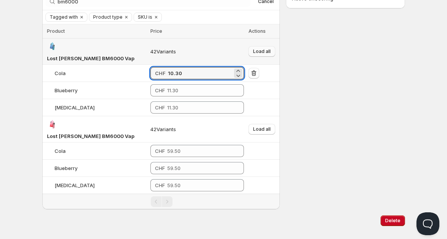 This screenshot has width=447, height=239. What do you see at coordinates (56, 31) in the screenshot?
I see `span: Product` at bounding box center [56, 31].